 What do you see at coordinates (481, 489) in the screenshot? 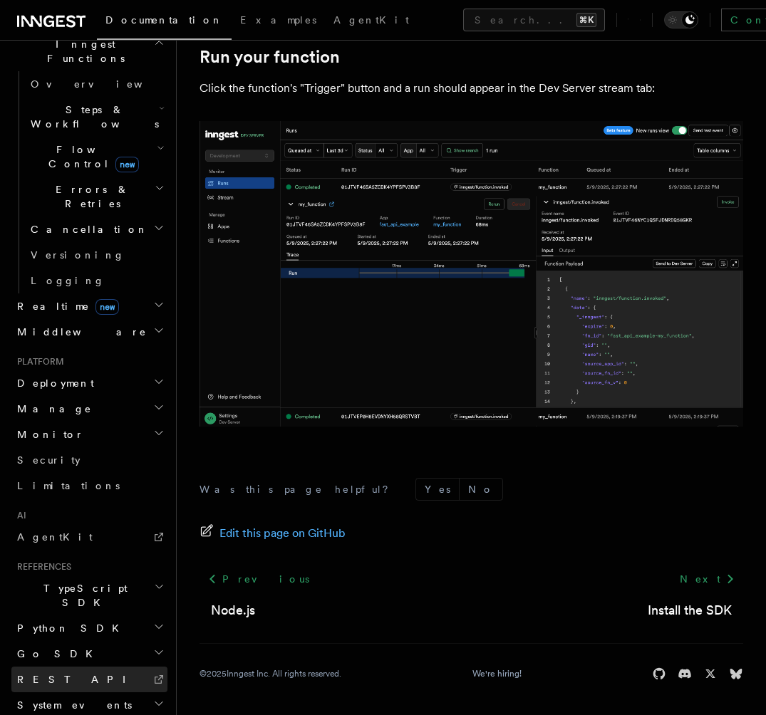
I see `button: No` at bounding box center [481, 489].